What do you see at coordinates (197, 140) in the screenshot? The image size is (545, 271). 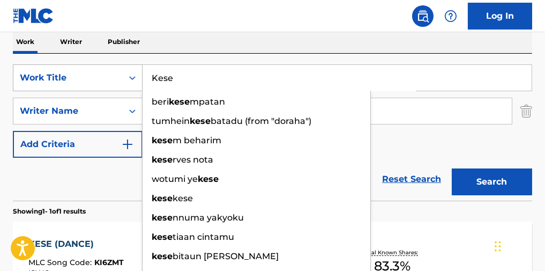 I see `span: m beharim` at bounding box center [197, 140].